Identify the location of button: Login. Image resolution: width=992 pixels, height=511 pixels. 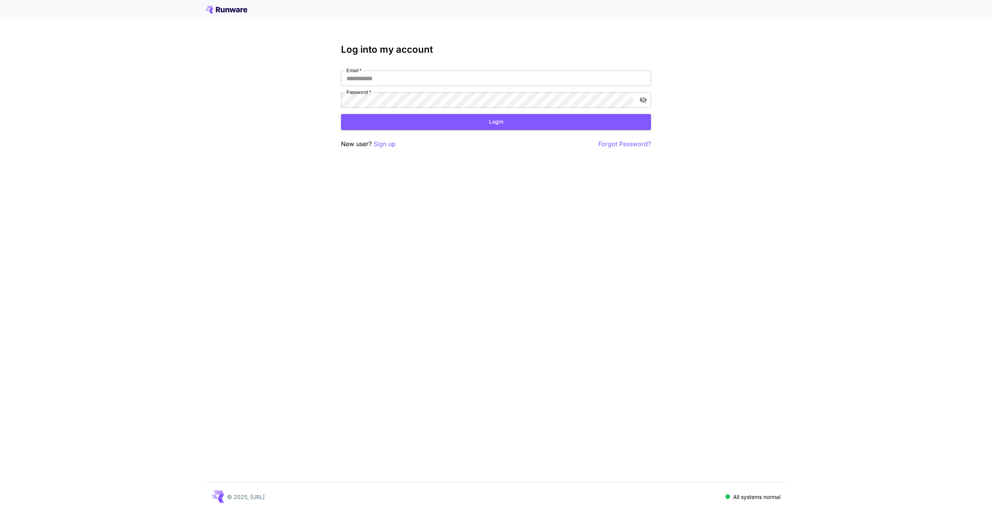
(496, 122).